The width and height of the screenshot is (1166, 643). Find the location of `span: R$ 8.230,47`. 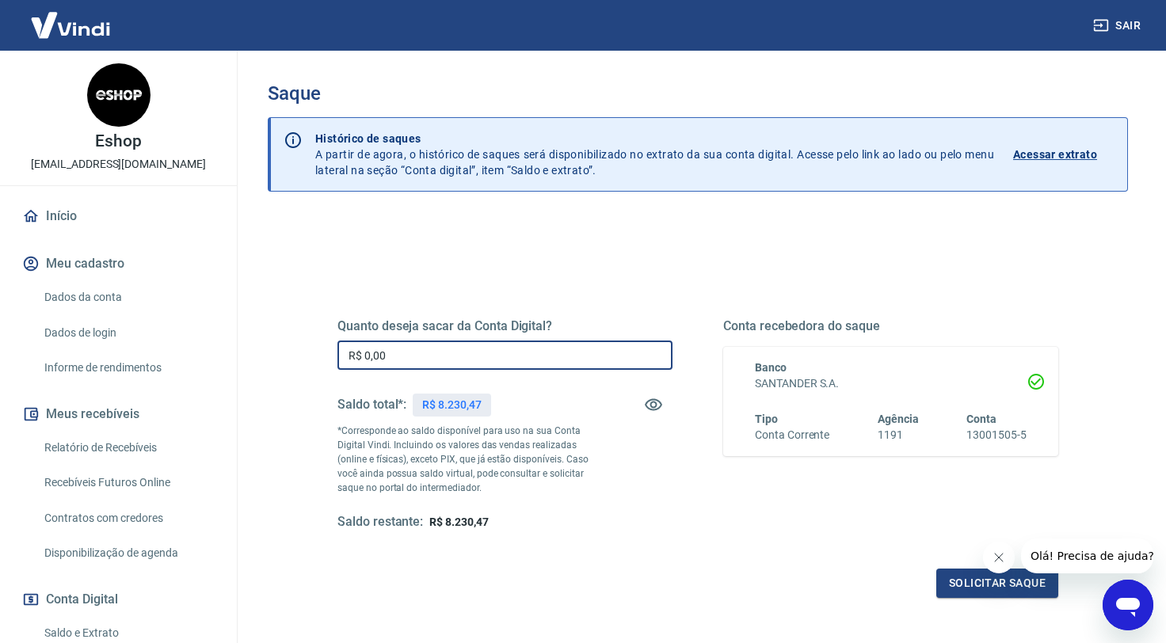

span: R$ 8.230,47 is located at coordinates (458, 522).